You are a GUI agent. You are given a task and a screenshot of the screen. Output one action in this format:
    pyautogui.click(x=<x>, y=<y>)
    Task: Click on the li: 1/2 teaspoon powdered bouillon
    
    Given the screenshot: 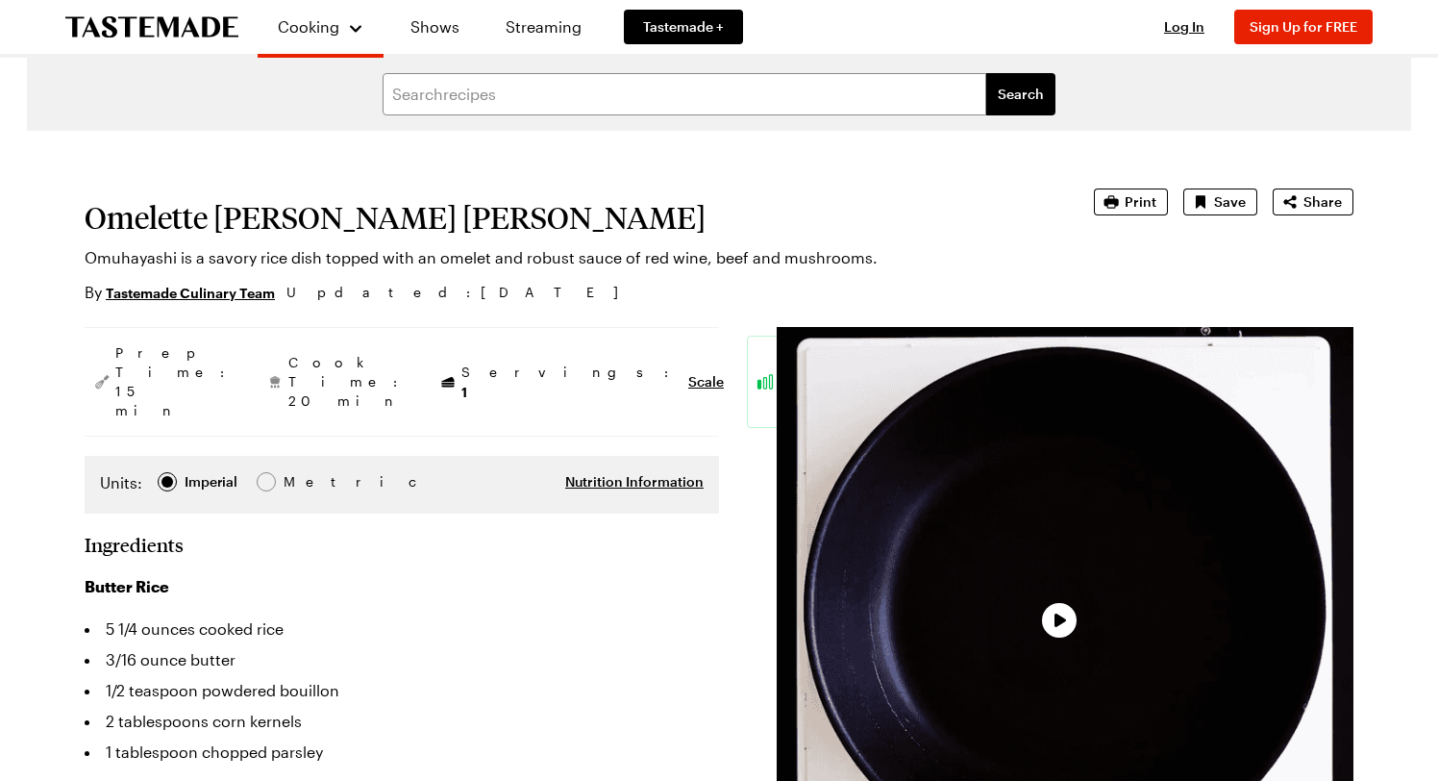 What is the action you would take?
    pyautogui.click(x=402, y=690)
    